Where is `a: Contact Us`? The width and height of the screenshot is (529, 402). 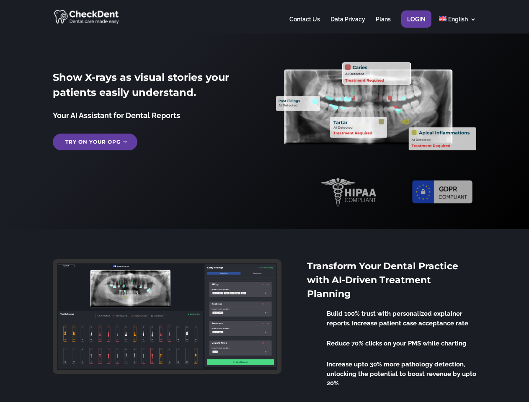 a: Contact Us is located at coordinates (304, 24).